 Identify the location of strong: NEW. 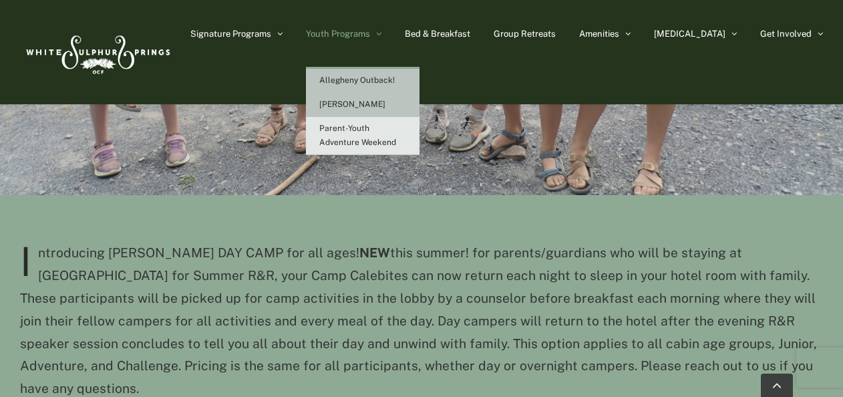
(375, 253).